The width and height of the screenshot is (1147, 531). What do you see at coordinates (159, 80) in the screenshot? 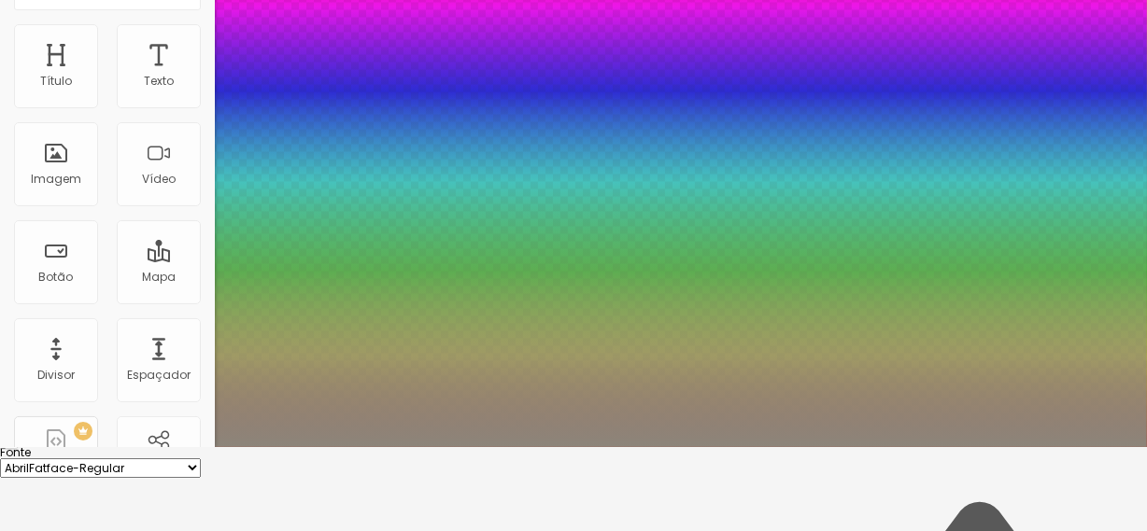
I see `font: Texto` at bounding box center [159, 80].